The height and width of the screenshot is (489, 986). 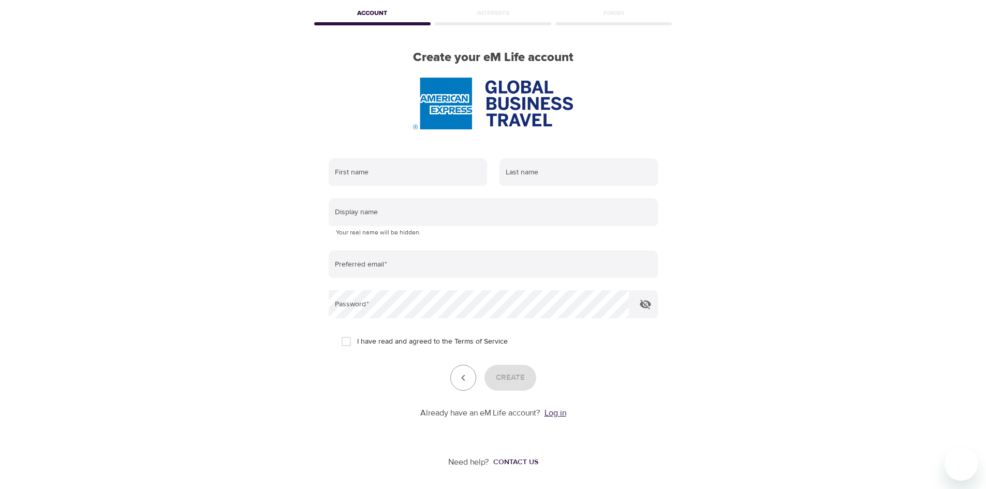 What do you see at coordinates (493, 103) in the screenshot?
I see `img: AmEx%20GBT%20logo.png` at bounding box center [493, 103].